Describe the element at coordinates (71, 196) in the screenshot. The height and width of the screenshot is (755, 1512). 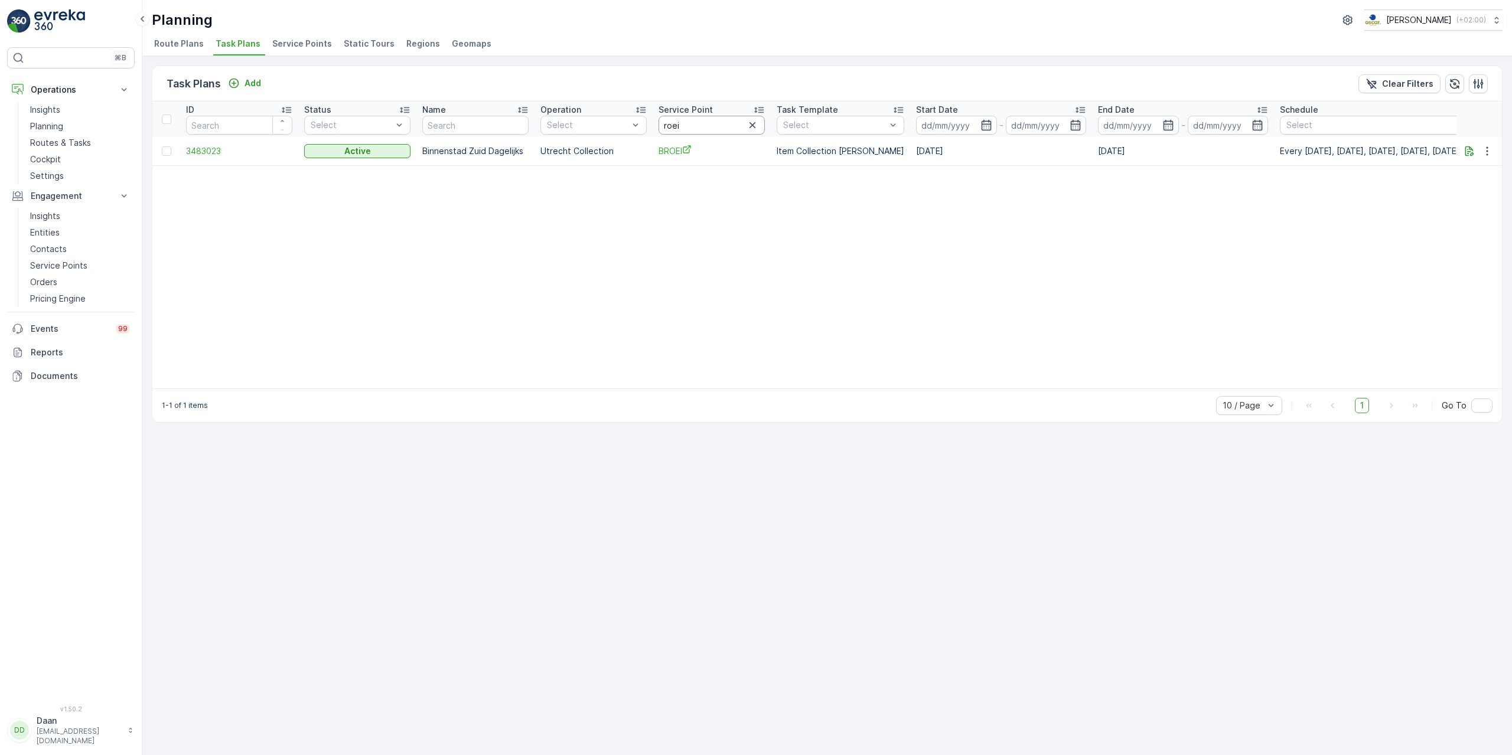
I see `p: Engagement` at that location.